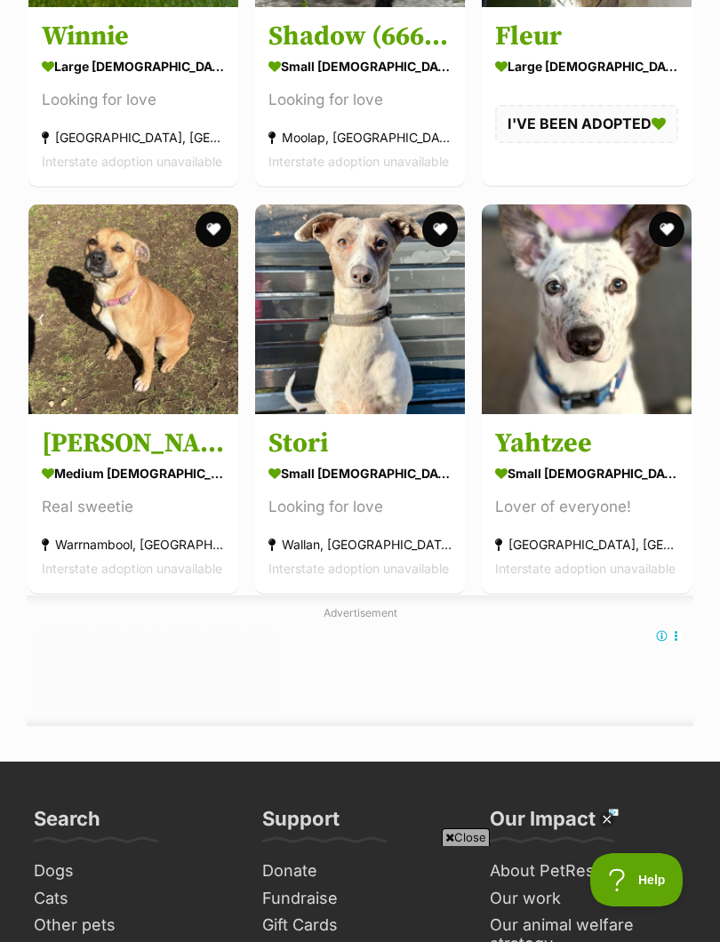 The height and width of the screenshot is (942, 720). What do you see at coordinates (587, 124) in the screenshot?
I see `div: I'VE BEEN ADOPTED` at bounding box center [587, 124].